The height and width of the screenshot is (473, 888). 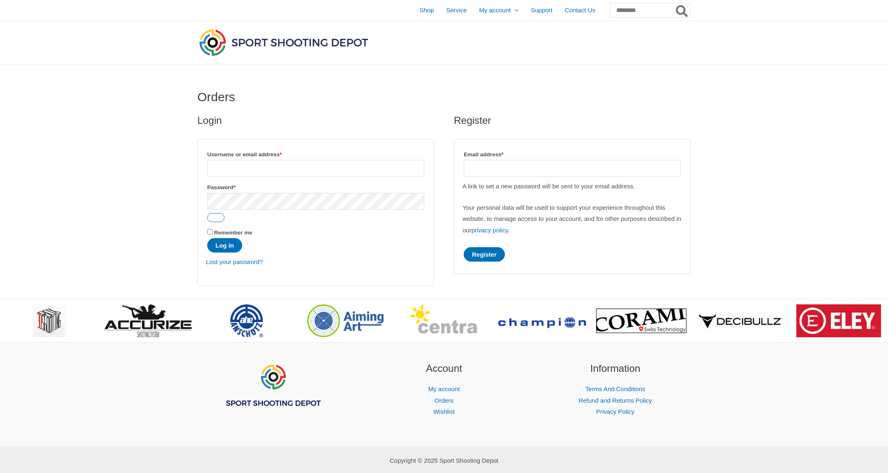 I want to click on label: Email address, so click(x=572, y=154).